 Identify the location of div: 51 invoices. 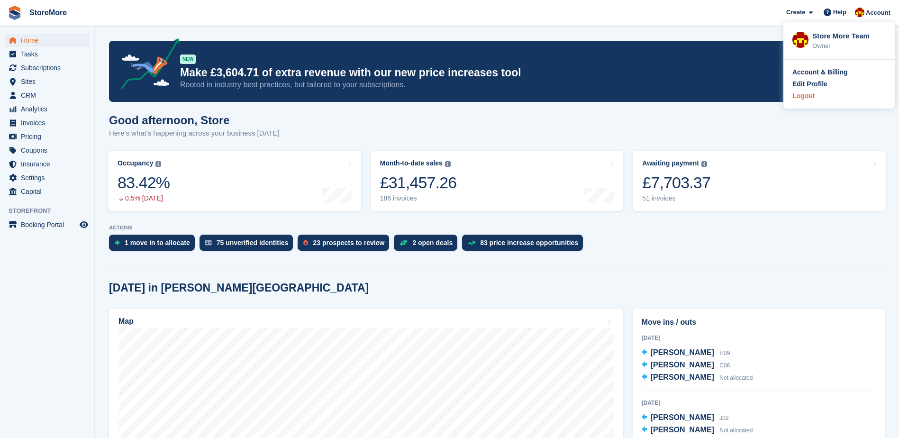
(677, 198).